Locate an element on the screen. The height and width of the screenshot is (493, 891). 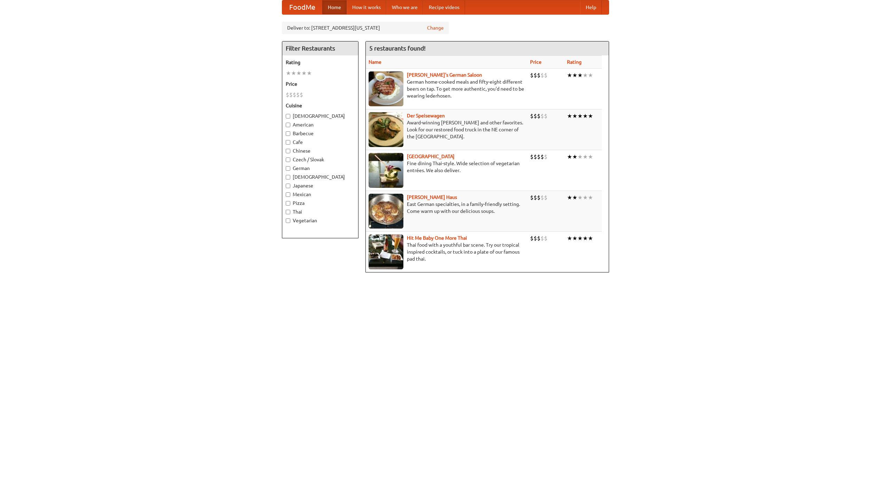
a: Recipe videos is located at coordinates (444, 7).